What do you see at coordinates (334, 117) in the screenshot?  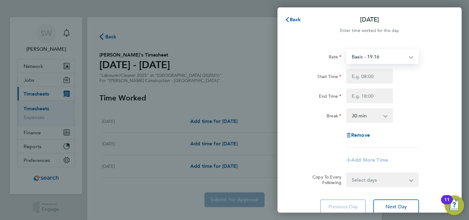 I see `label: Break` at bounding box center [334, 117].